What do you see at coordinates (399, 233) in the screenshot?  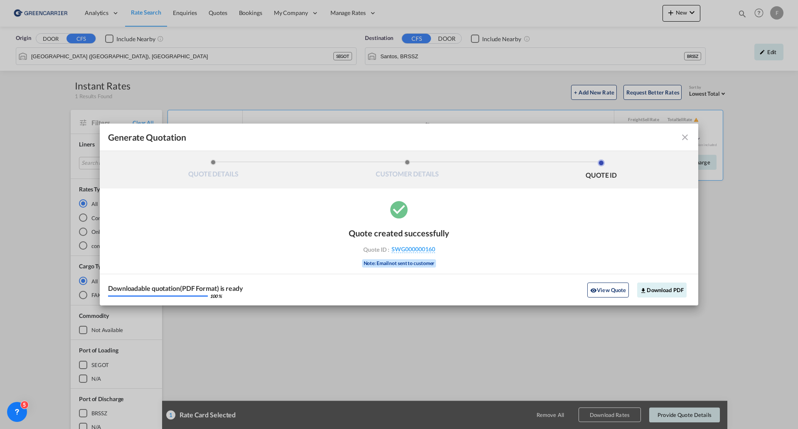 I see `div: Quote created successfully` at bounding box center [399, 233].